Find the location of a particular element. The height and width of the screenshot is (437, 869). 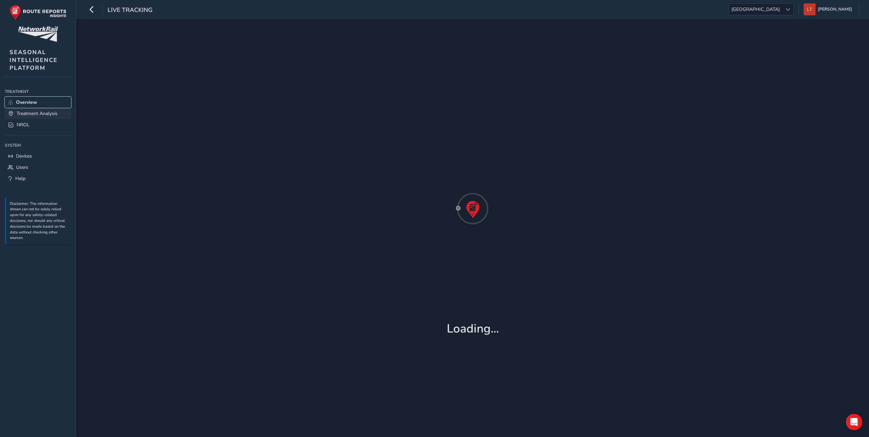

img: rr logo is located at coordinates (38, 12).